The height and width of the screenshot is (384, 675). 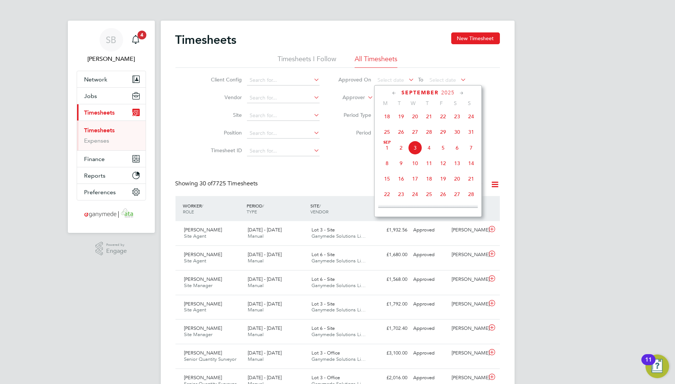 I want to click on div: Timesheets, so click(x=111, y=135).